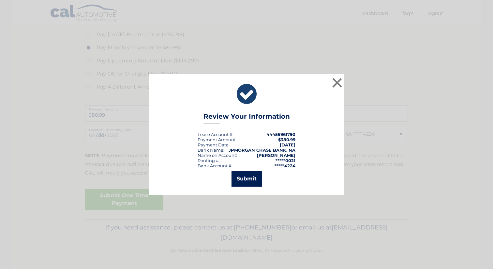  What do you see at coordinates (211, 150) in the screenshot?
I see `div: Bank Name:` at bounding box center [211, 150].